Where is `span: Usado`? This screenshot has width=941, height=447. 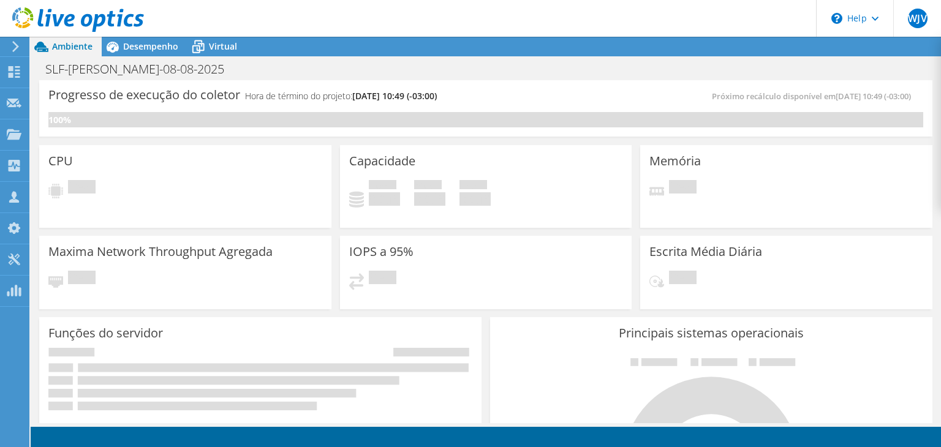 span: Usado is located at coordinates (382, 186).